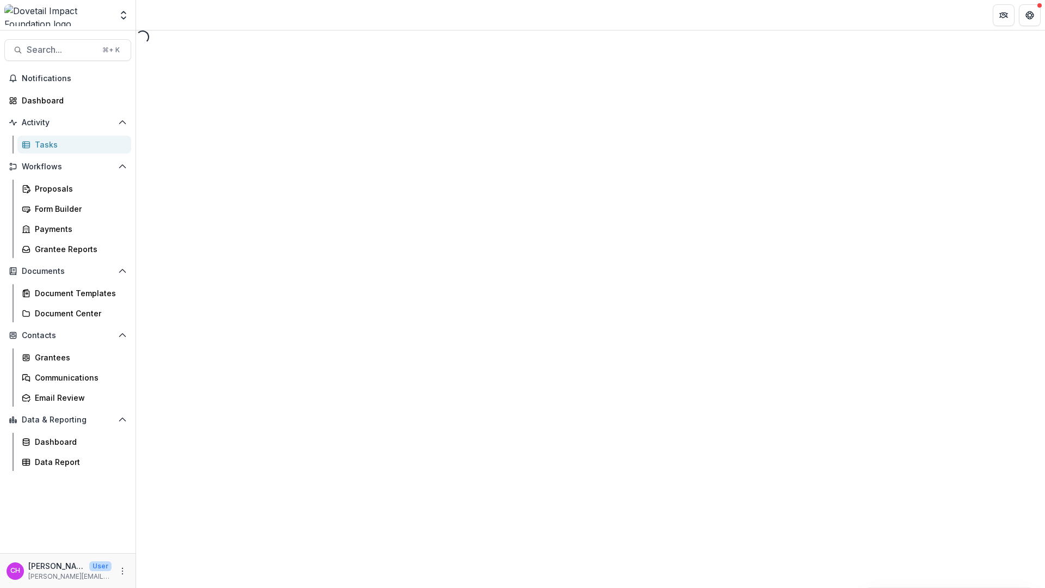 This screenshot has height=588, width=1045. What do you see at coordinates (74, 377) in the screenshot?
I see `a: Communications` at bounding box center [74, 377].